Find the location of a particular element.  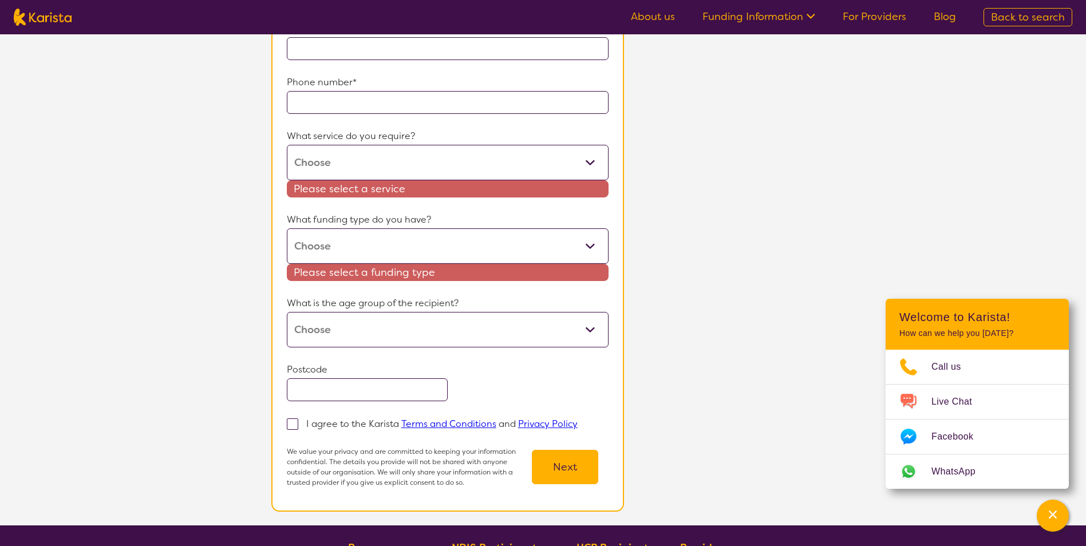

p: Phone number* is located at coordinates (448, 82).